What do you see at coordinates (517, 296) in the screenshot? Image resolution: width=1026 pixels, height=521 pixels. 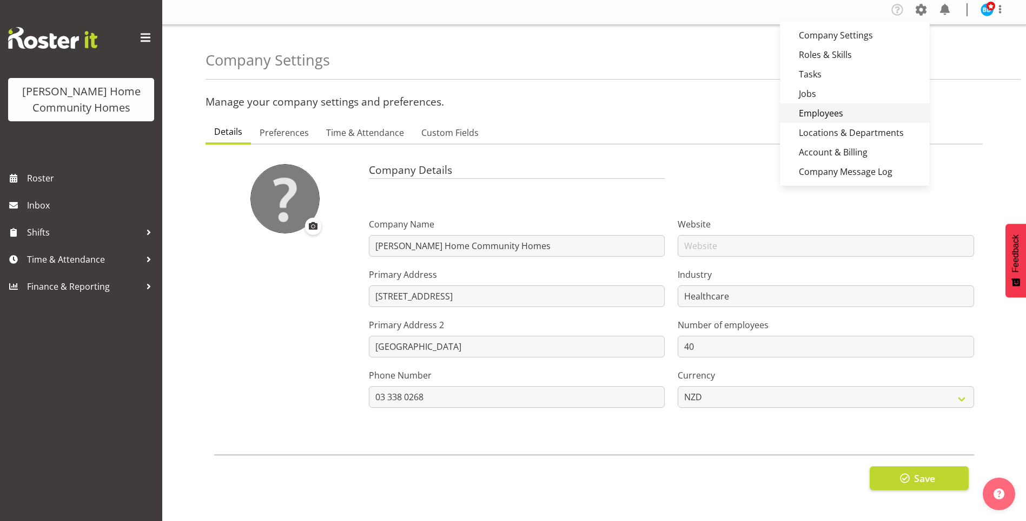 I see `input: Primary Address` at bounding box center [517, 296].